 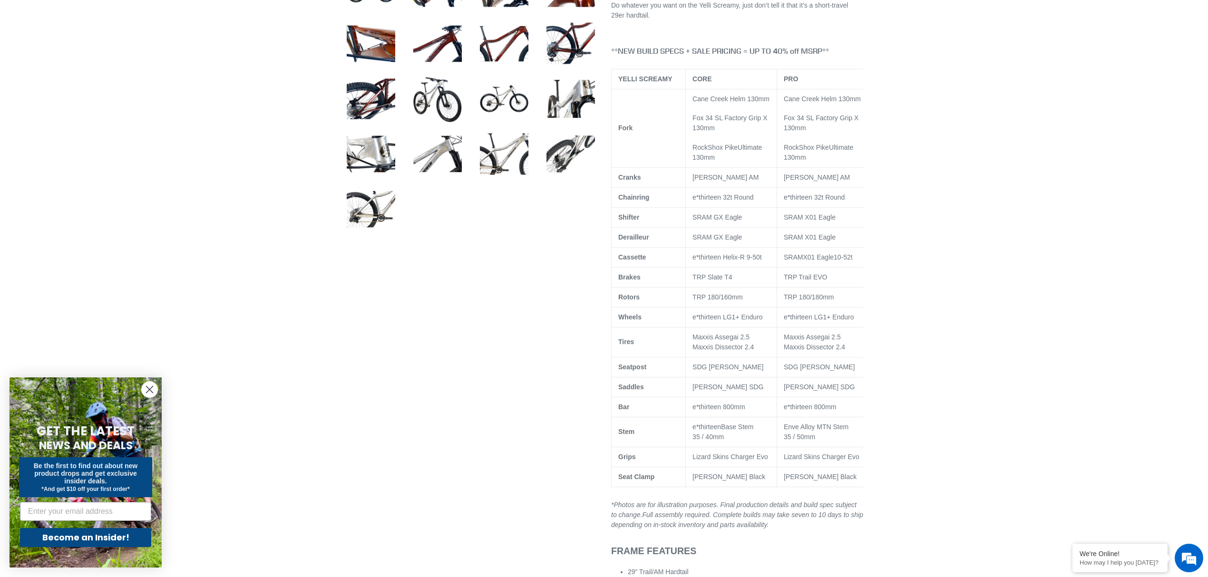 What do you see at coordinates (791, 79) in the screenshot?
I see `b: PRO` at bounding box center [791, 79].